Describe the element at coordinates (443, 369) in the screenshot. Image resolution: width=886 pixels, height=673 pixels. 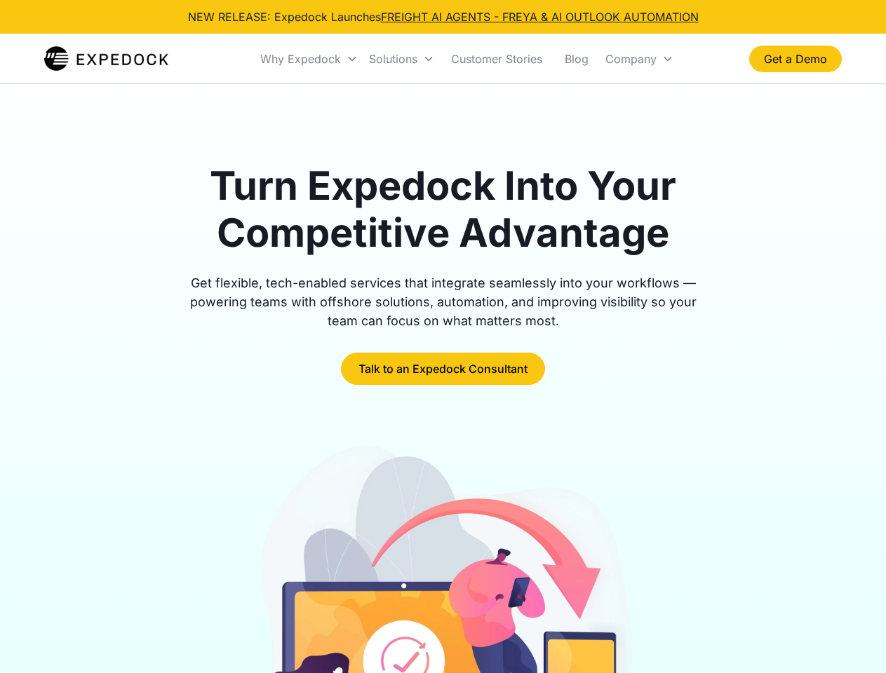
I see `a: Talk to an Expedock Consultant` at that location.